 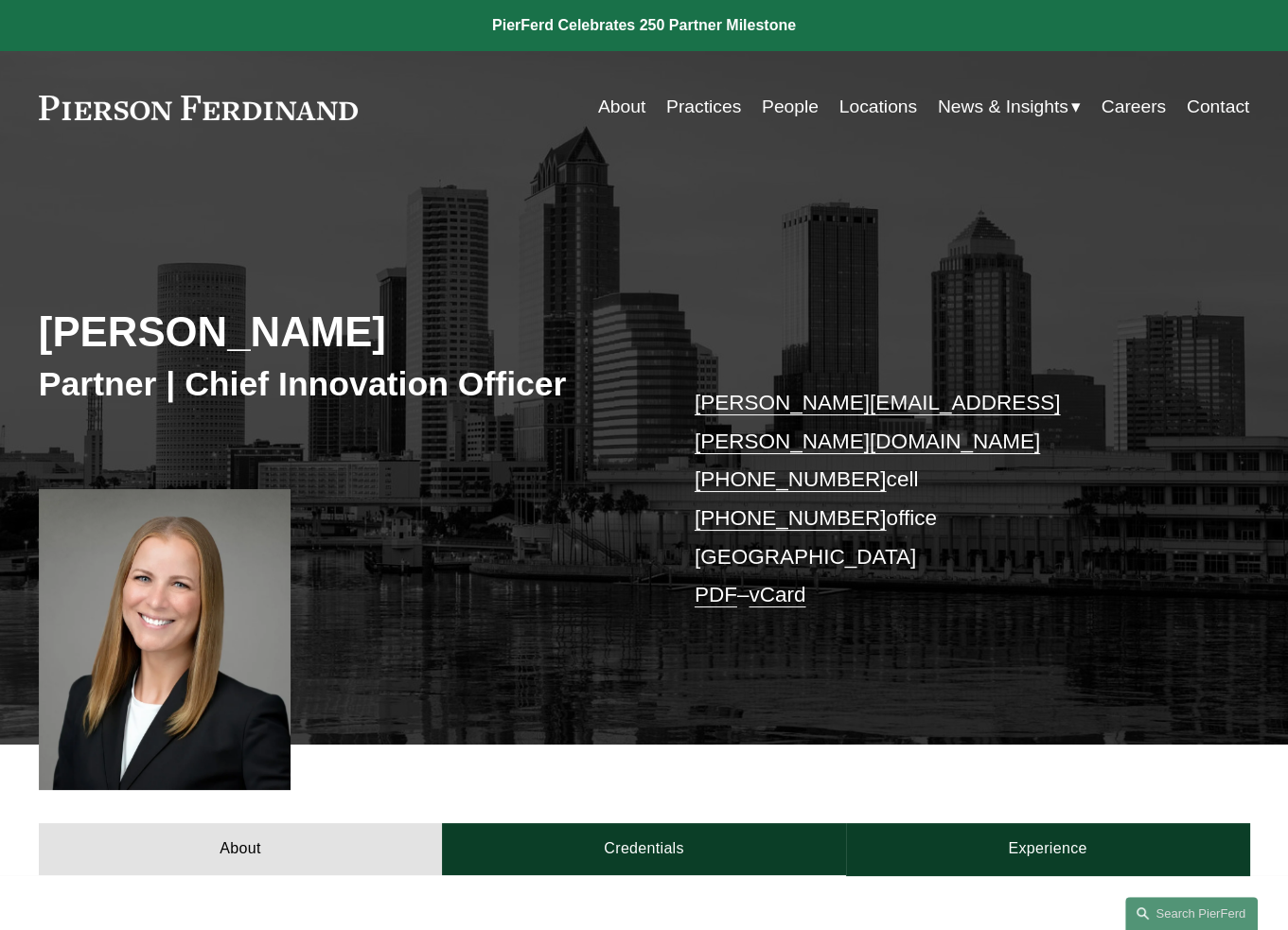 I want to click on a: Credentials, so click(x=644, y=849).